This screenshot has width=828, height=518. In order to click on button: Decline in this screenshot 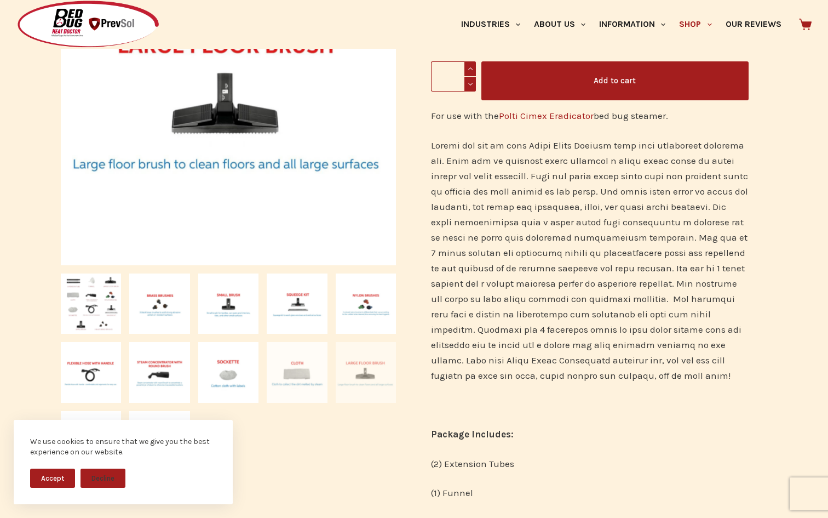, I will do `click(103, 478)`.